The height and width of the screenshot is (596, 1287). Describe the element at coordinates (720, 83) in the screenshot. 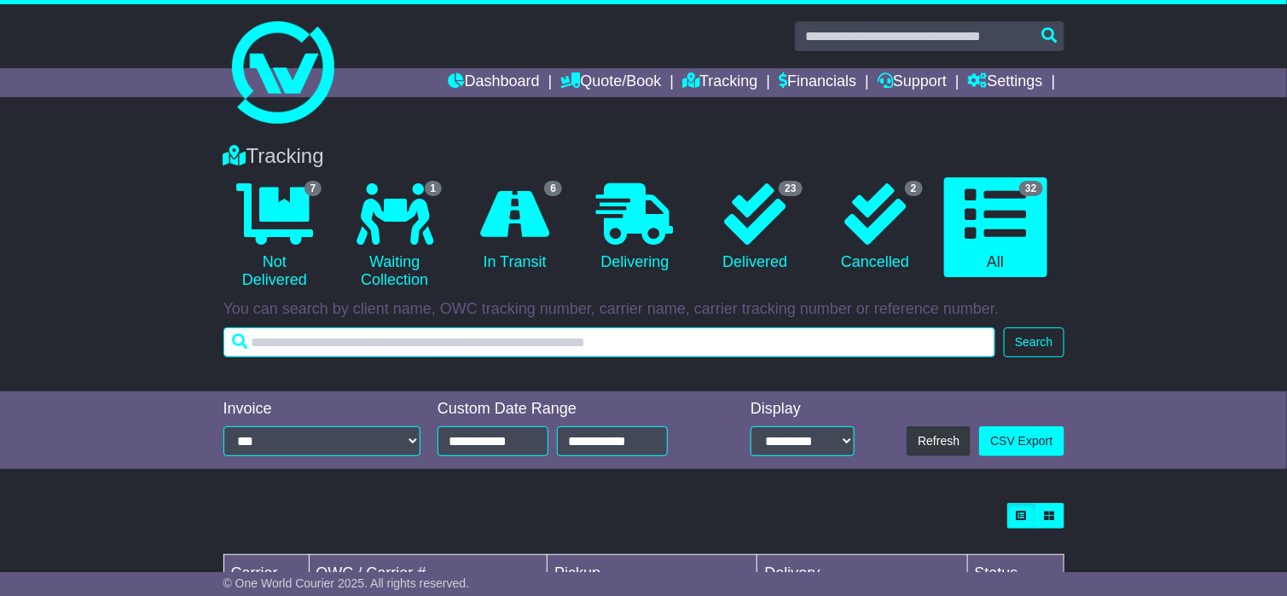

I see `a: Tracking` at that location.